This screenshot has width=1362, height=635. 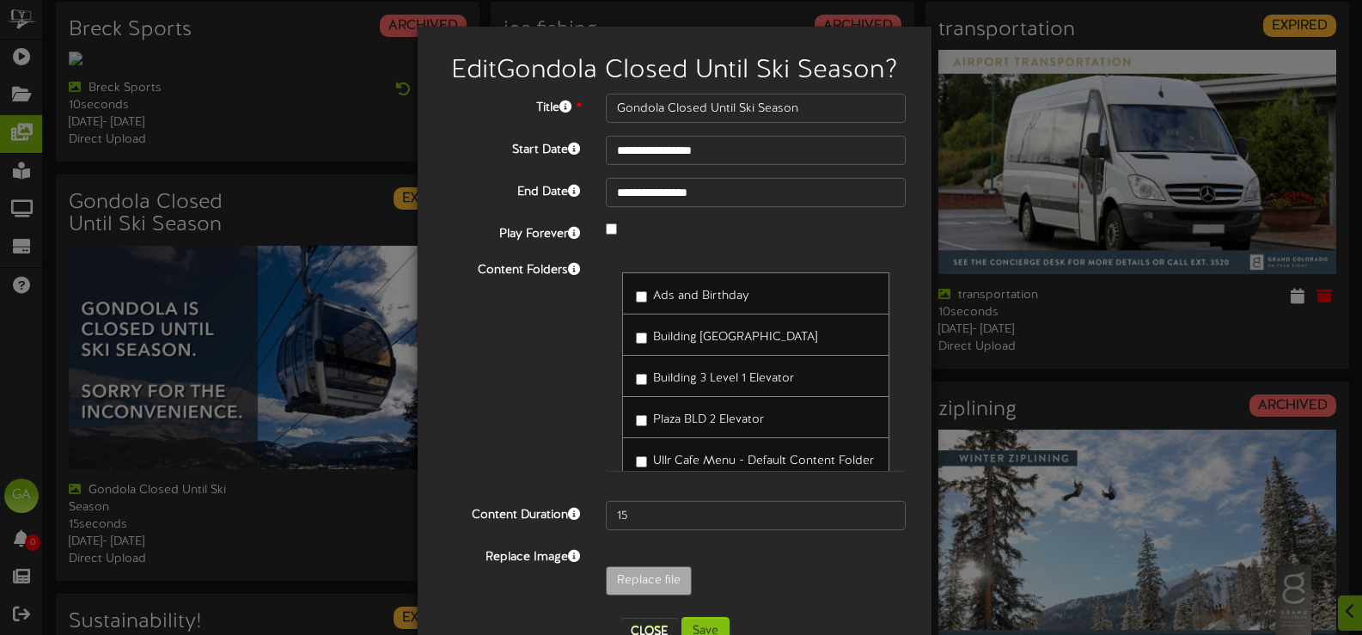 What do you see at coordinates (641, 420) in the screenshot?
I see `input: Plaza BLD 2 Elevator` at bounding box center [641, 420].